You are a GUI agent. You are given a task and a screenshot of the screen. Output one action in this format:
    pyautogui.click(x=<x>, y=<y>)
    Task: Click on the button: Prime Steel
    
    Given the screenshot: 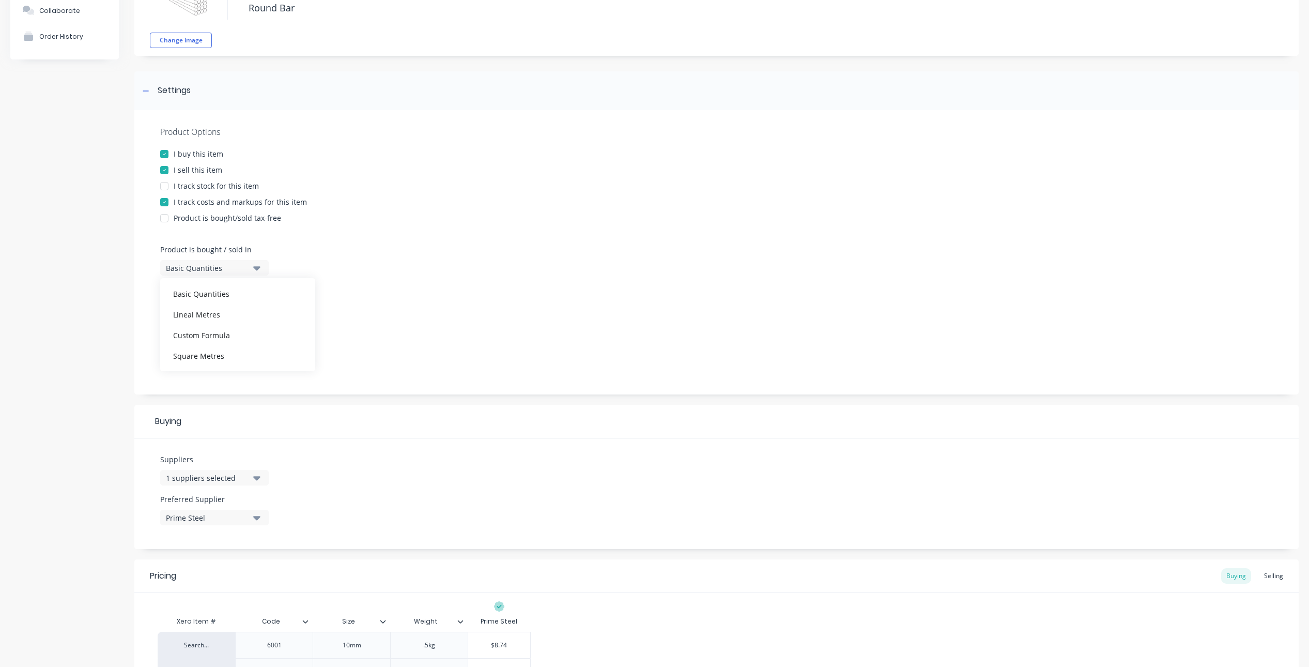 What is the action you would take?
    pyautogui.click(x=214, y=517)
    